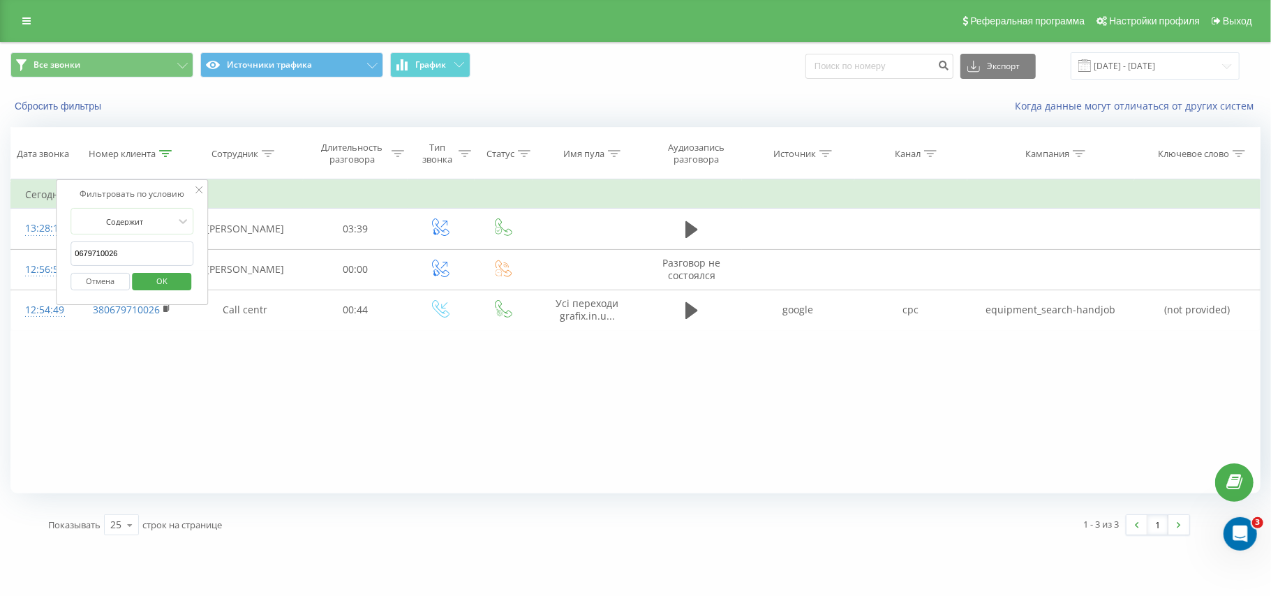 The width and height of the screenshot is (1271, 596). Describe the element at coordinates (907, 154) in the screenshot. I see `div: Канал` at that location.